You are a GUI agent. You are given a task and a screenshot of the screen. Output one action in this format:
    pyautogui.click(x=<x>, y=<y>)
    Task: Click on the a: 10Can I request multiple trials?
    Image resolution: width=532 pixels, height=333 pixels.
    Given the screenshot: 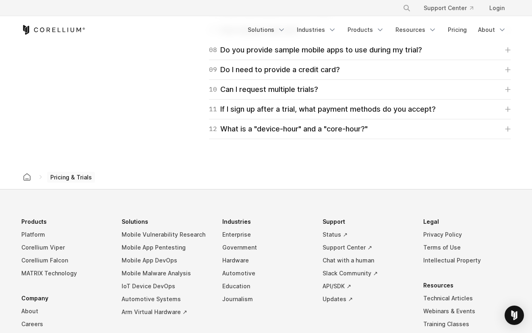 What is the action you would take?
    pyautogui.click(x=360, y=89)
    